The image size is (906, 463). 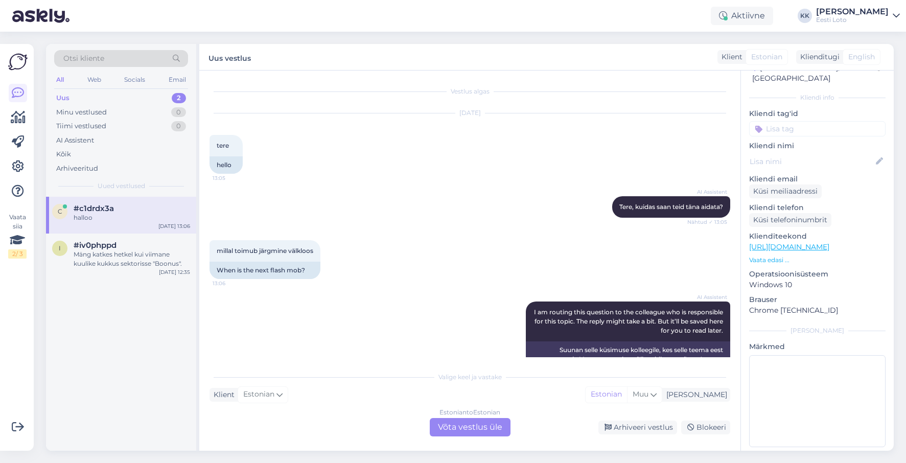 What do you see at coordinates (638, 427) in the screenshot?
I see `div: Arhiveeri vestlus` at bounding box center [638, 427].